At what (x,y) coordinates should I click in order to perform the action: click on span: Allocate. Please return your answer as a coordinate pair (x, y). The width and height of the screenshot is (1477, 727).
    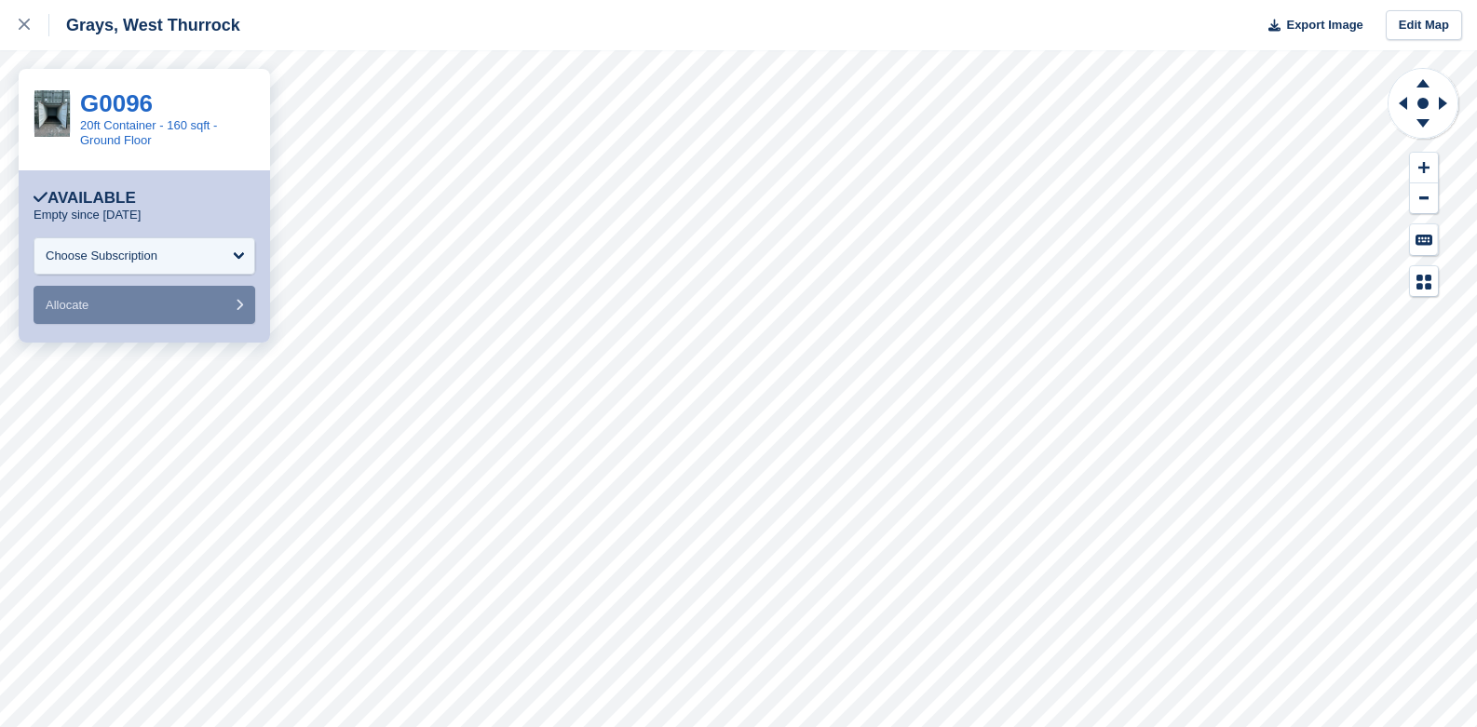
    Looking at the image, I should click on (67, 305).